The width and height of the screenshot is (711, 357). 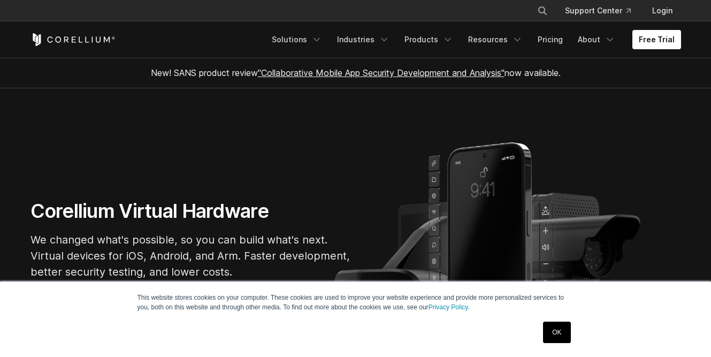 I want to click on a: OK, so click(x=557, y=332).